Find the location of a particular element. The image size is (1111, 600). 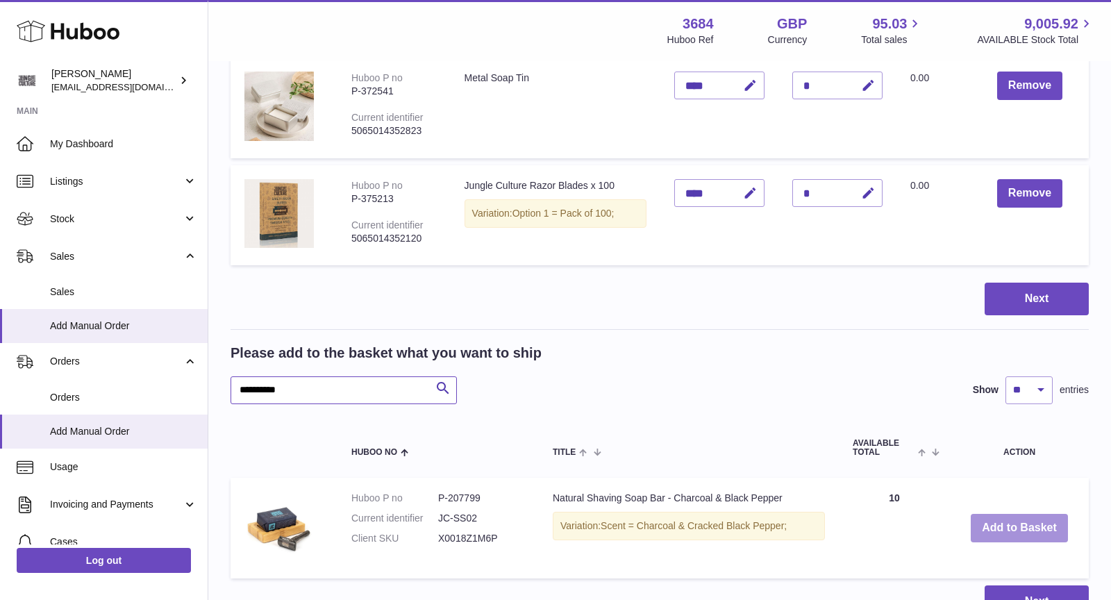

button: Next is located at coordinates (1037, 299).